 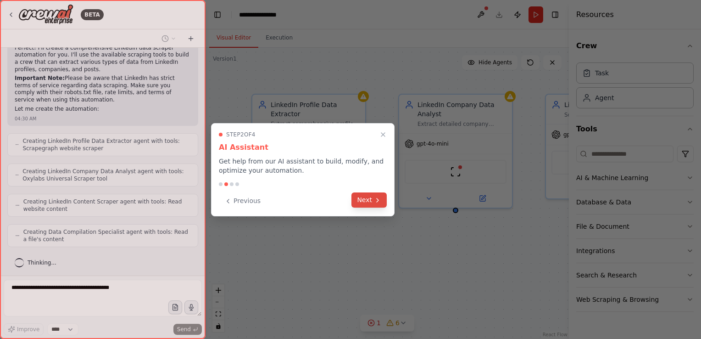 I want to click on button: Next, so click(x=369, y=200).